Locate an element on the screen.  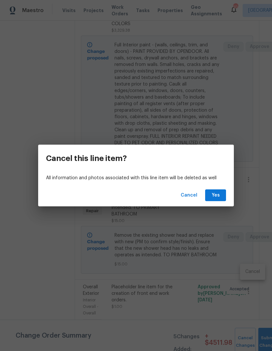
h3: Cancel this line item? is located at coordinates (87, 158).